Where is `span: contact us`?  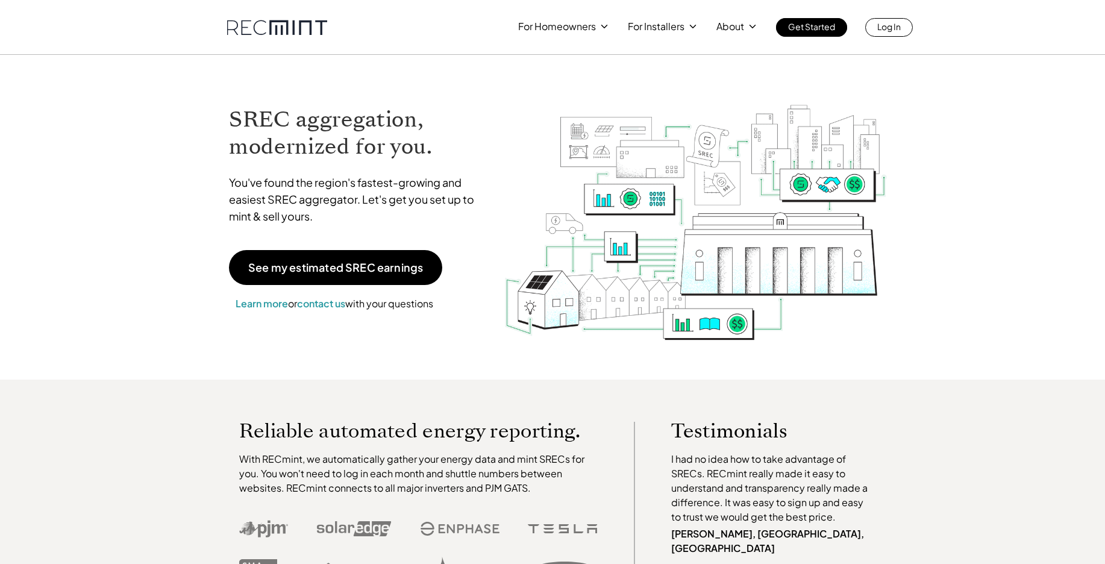
span: contact us is located at coordinates (321, 303).